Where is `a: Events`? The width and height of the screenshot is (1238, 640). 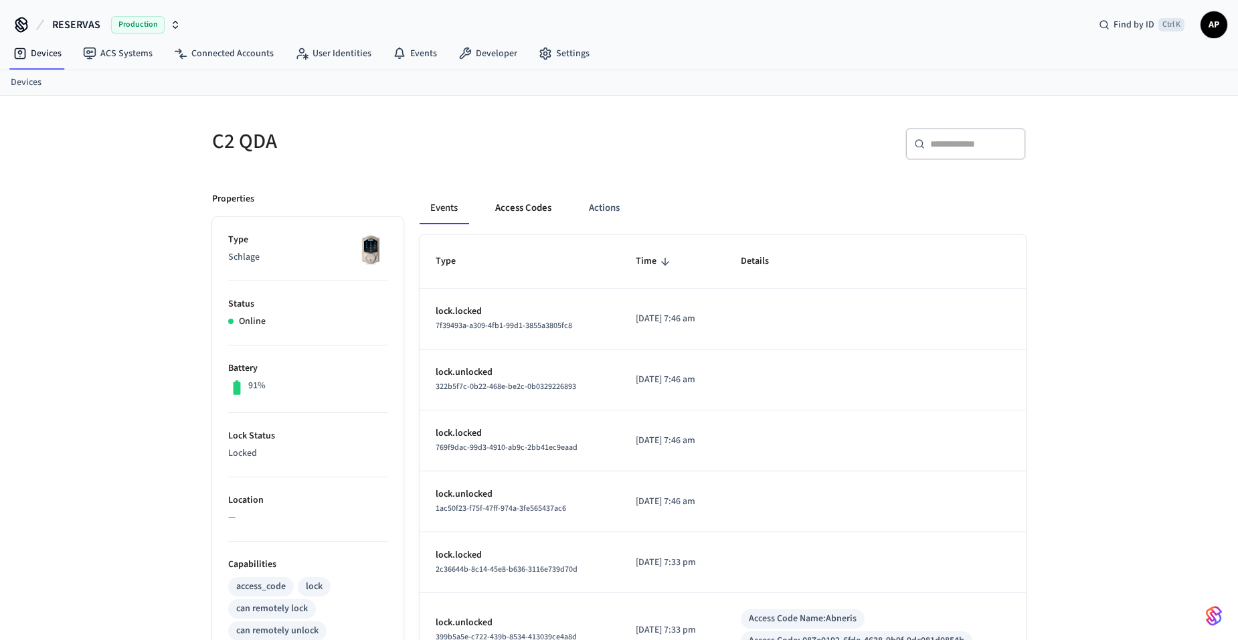 a: Events is located at coordinates (415, 54).